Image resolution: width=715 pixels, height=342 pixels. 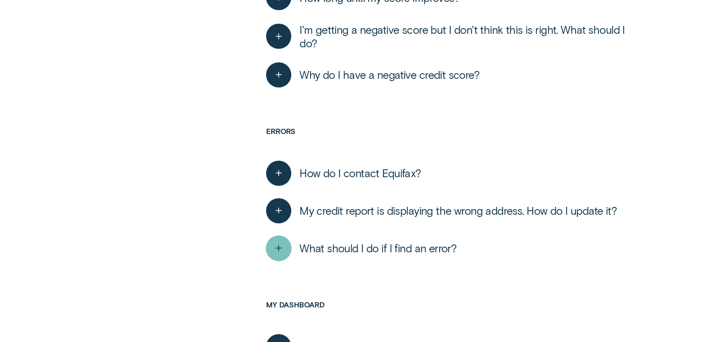 I want to click on span: Why do I have a negative credit score?, so click(x=389, y=75).